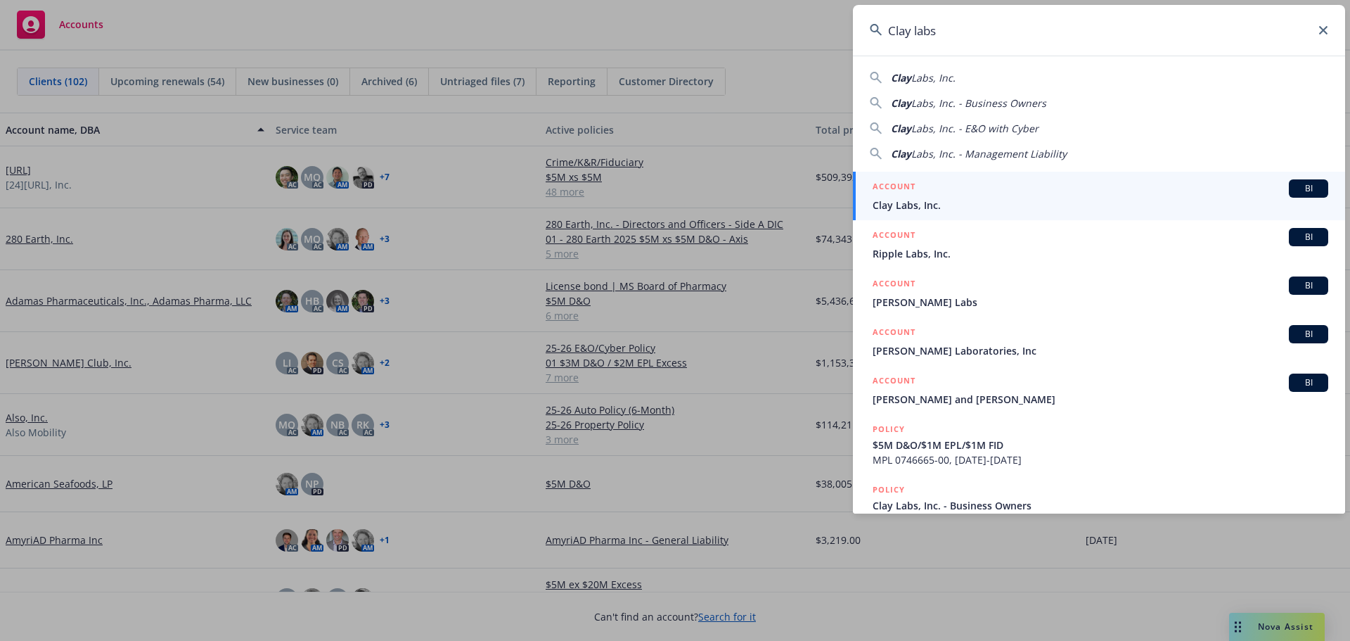 This screenshot has width=1350, height=641. I want to click on span: $5M D&O/$1M EPL/$1M FID, so click(1101, 444).